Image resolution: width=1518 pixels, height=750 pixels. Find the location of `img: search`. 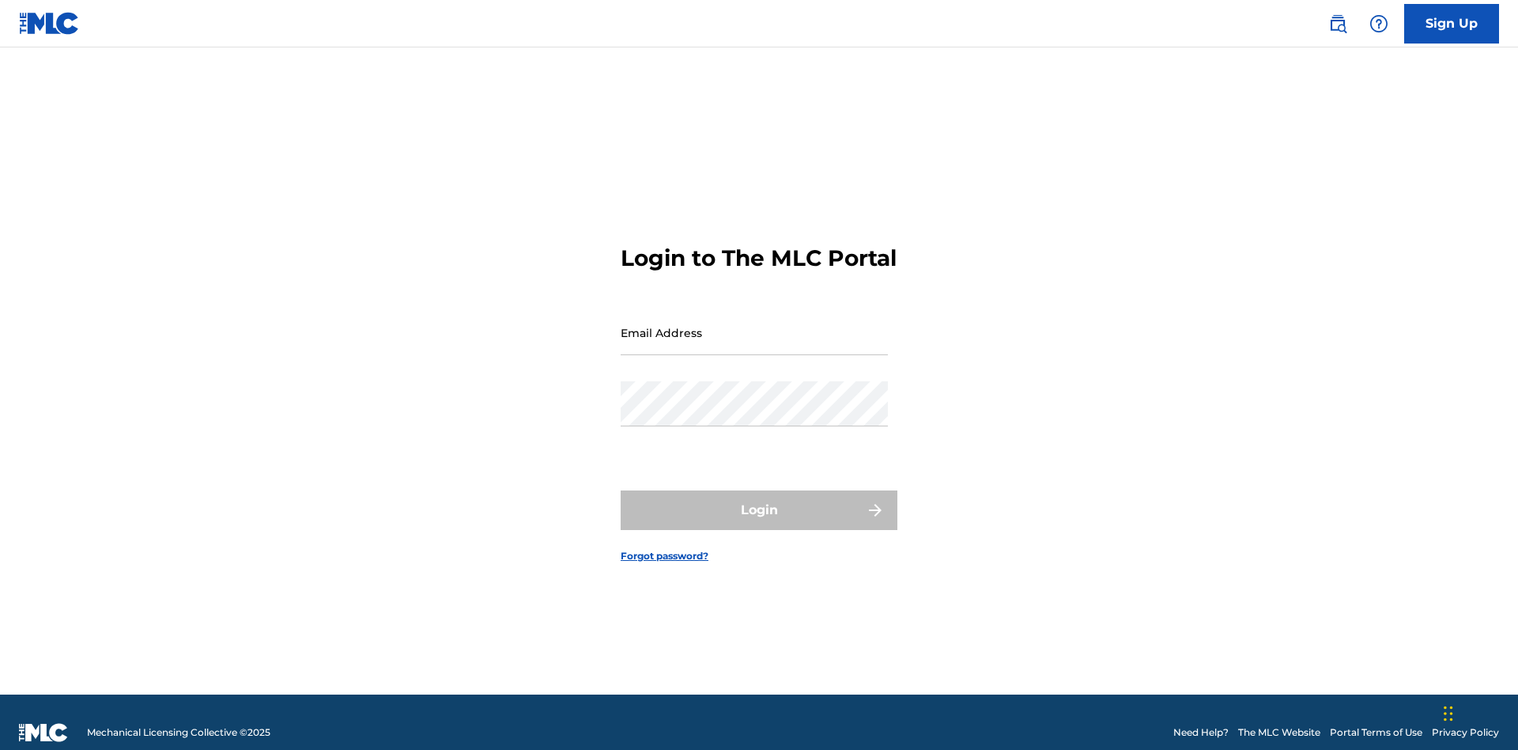

img: search is located at coordinates (1338, 24).